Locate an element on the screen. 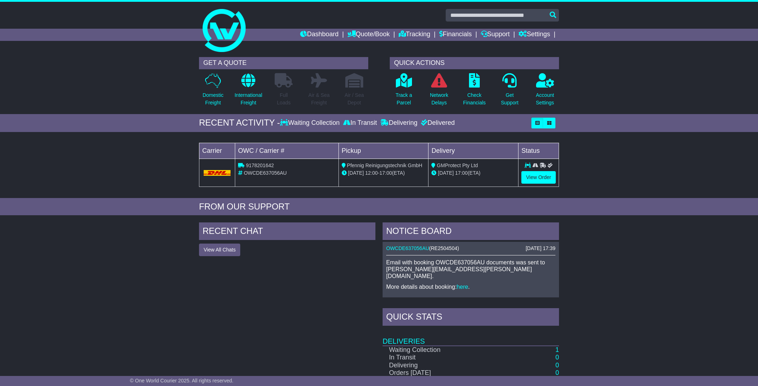 This screenshot has width=758, height=386. a: OWCDE637056AU is located at coordinates (408, 248).